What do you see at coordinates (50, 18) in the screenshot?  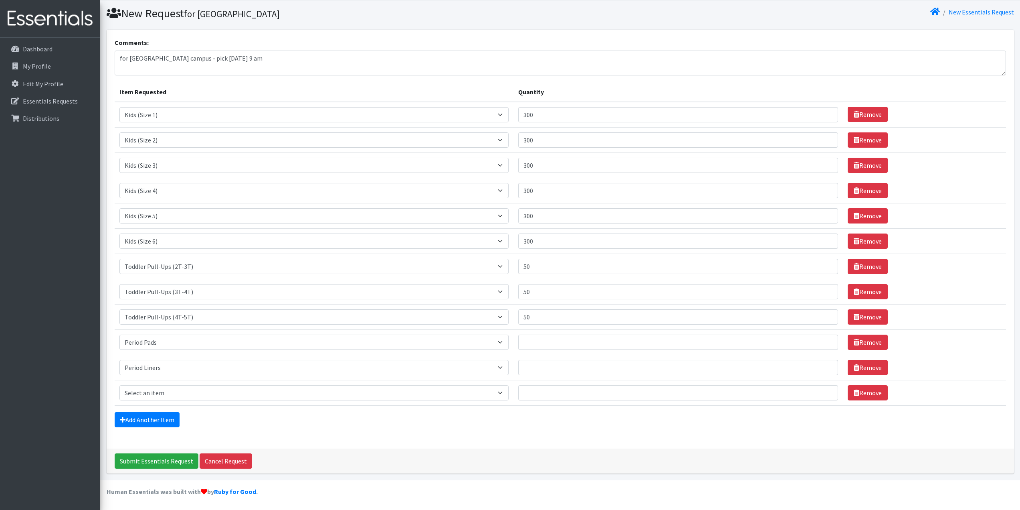 I see `img: HumanEssentials` at bounding box center [50, 18].